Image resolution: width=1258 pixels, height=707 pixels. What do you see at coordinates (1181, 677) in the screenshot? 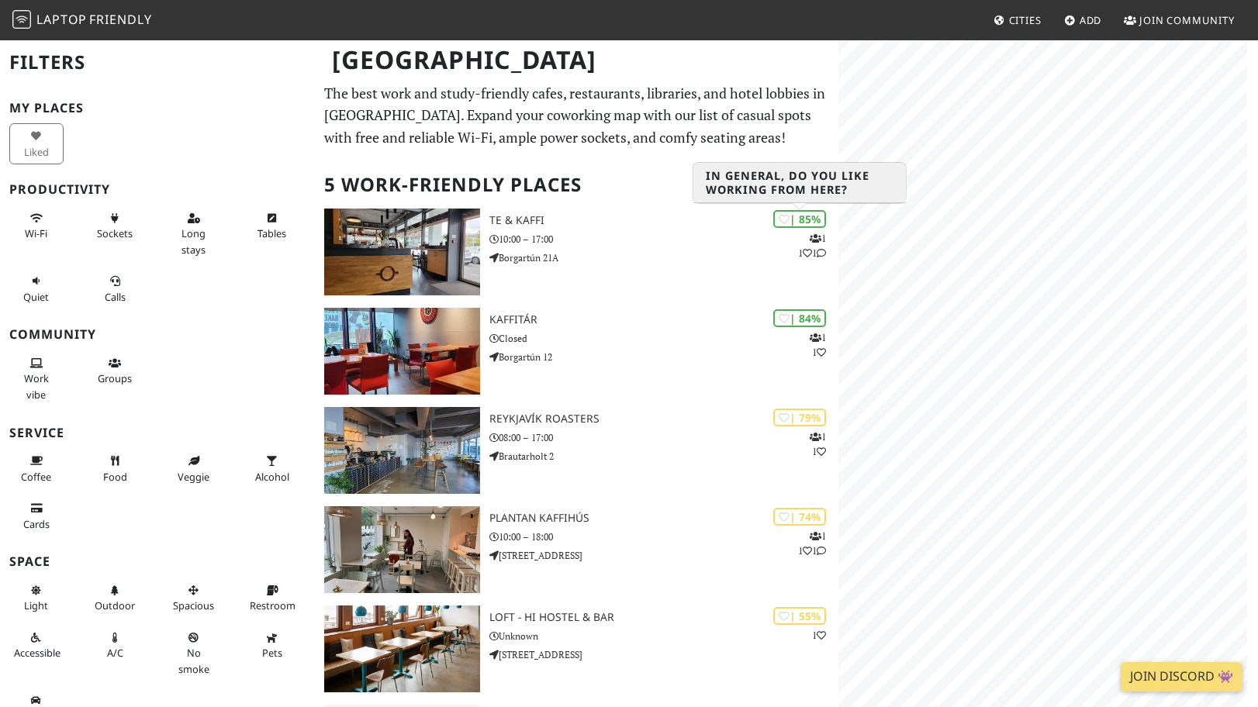
I see `a: Join Discord 👾` at bounding box center [1181, 677].